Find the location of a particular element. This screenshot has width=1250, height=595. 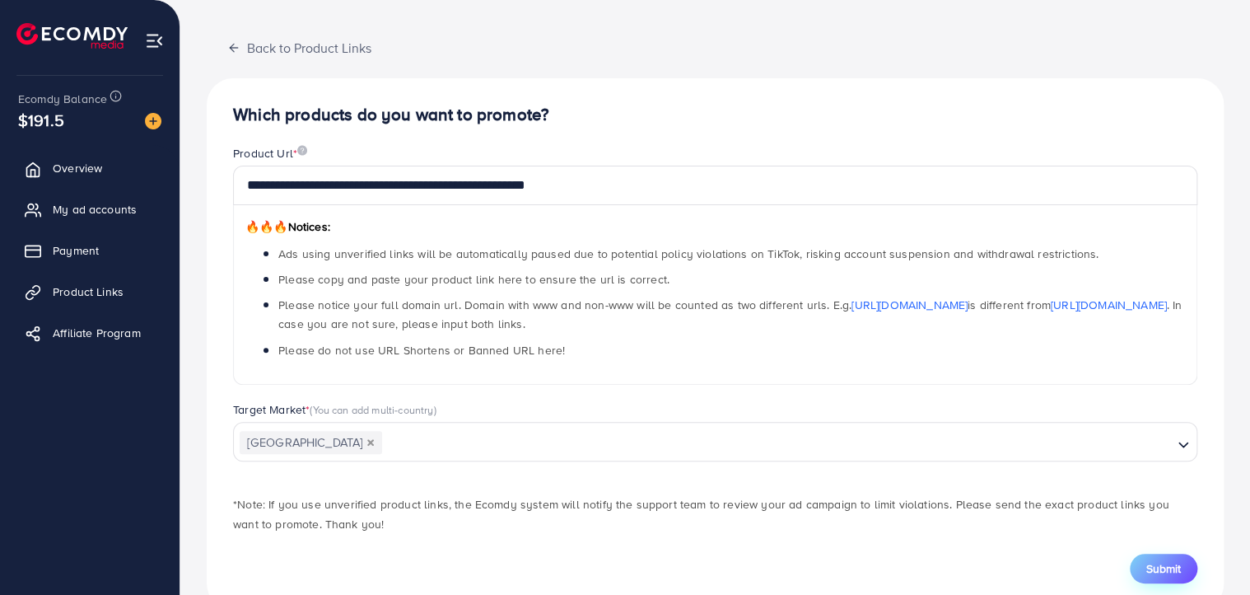

label: Target Market is located at coordinates (334, 409).